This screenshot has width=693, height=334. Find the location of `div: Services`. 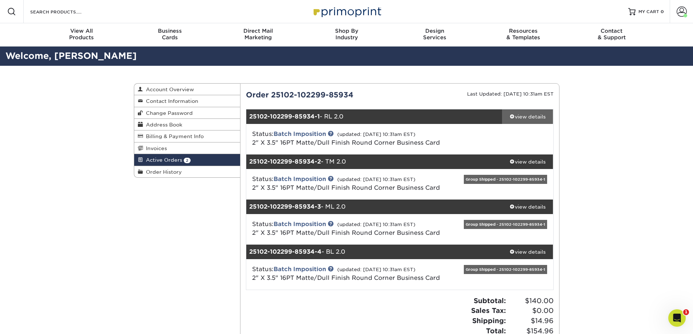

div: Services is located at coordinates (435, 34).